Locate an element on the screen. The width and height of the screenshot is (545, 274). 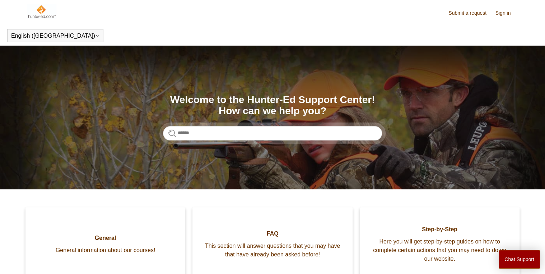
input: Search is located at coordinates (272, 133).